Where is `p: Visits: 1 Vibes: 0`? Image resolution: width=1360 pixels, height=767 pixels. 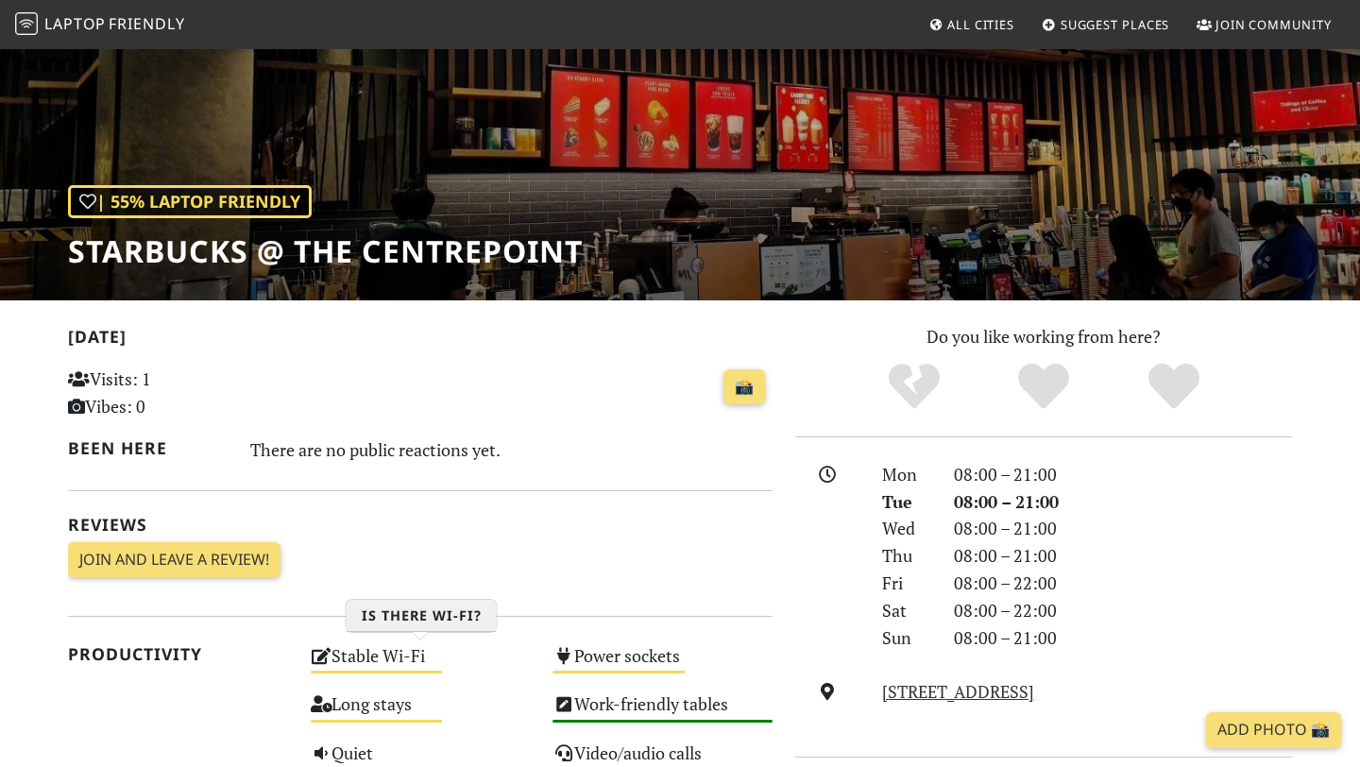
p: Visits: 1 Vibes: 0 is located at coordinates (178, 393).